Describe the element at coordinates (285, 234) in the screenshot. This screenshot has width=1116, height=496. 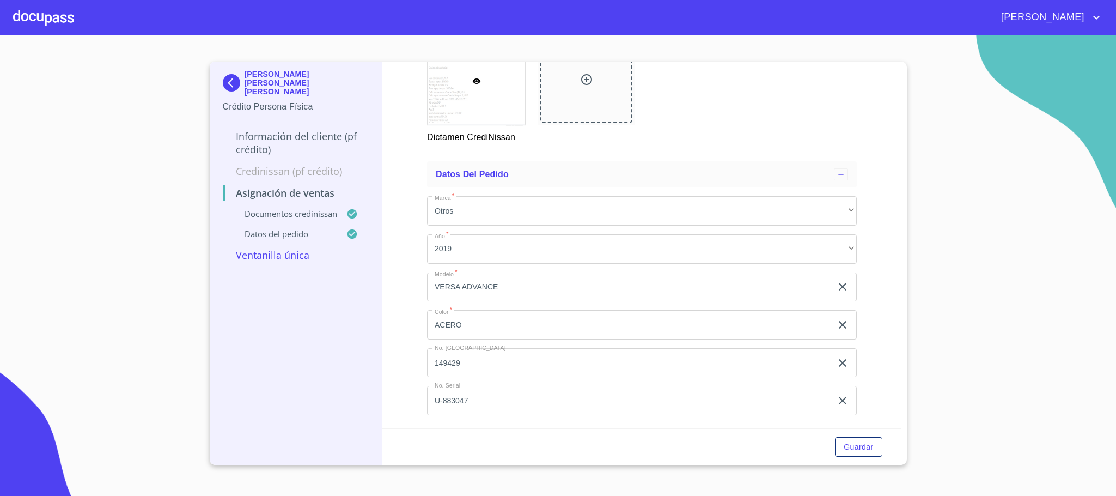
I see `p: Datos del pedido` at that location.